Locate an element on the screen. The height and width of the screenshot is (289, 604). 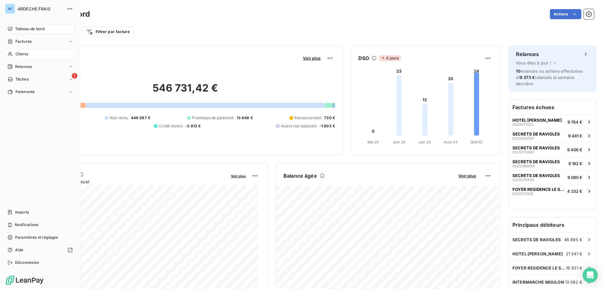
span: Promesse de paiement is located at coordinates (213, 118).